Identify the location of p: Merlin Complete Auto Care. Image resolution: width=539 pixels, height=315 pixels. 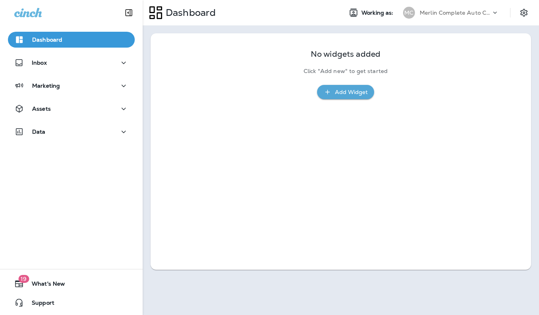
(456, 13).